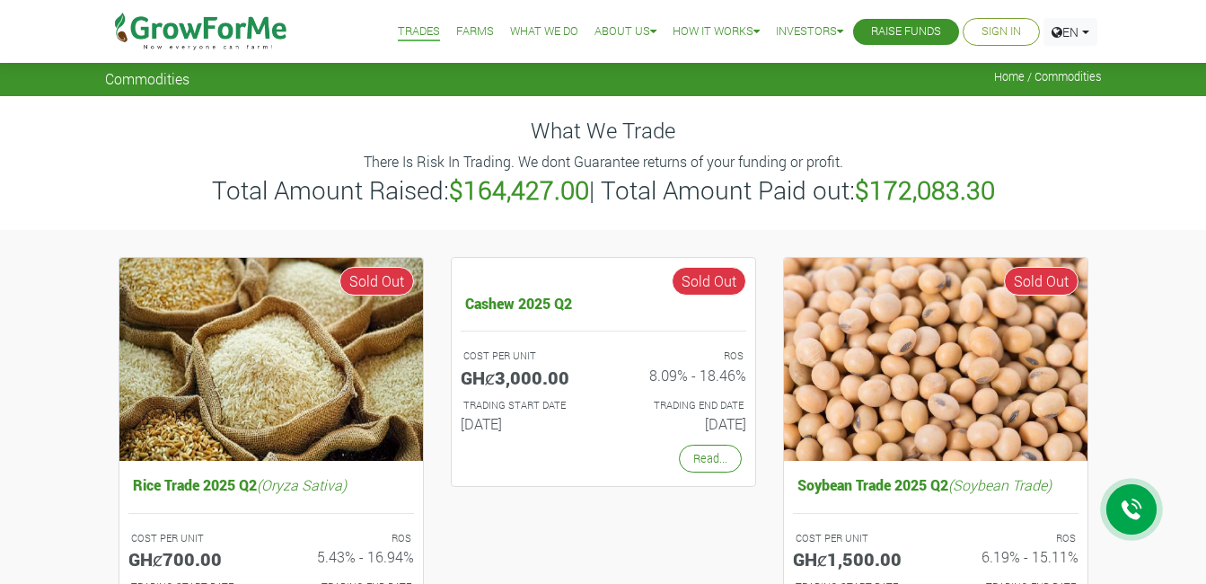 This screenshot has height=584, width=1206. I want to click on h6: 8.09% - 18.46%, so click(682, 374).